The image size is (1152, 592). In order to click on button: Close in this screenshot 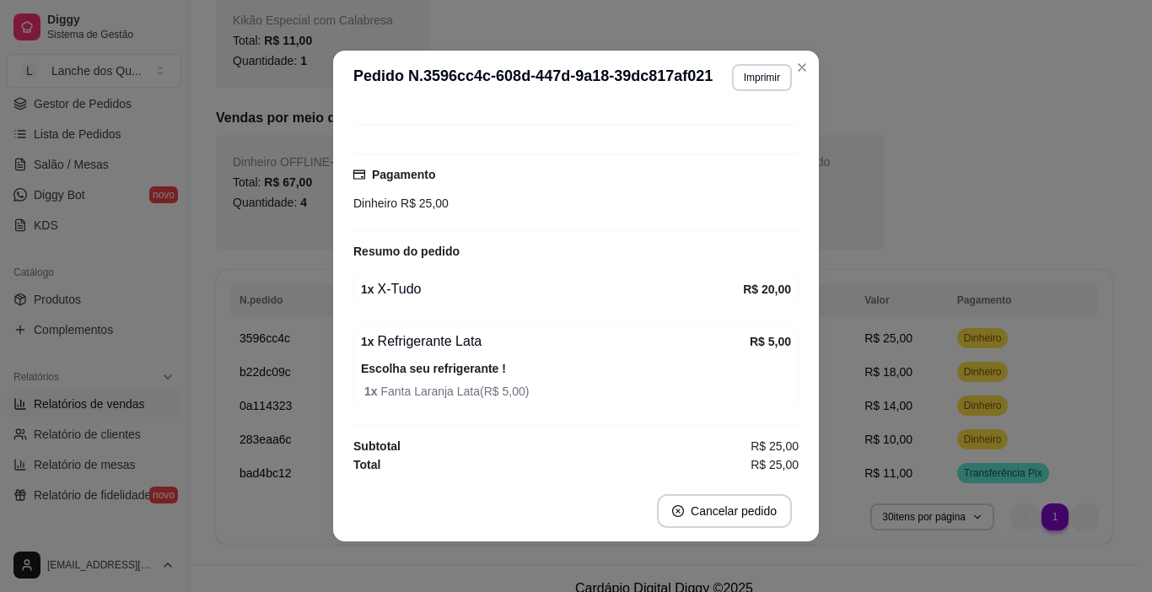, I will do `click(802, 67)`.